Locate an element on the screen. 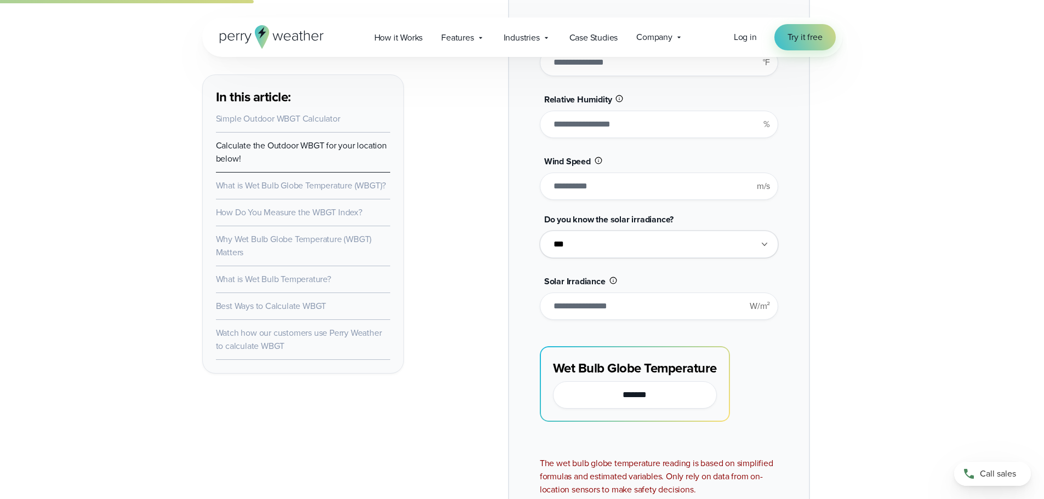 This screenshot has height=499, width=1044. span: Company is located at coordinates (654, 37).